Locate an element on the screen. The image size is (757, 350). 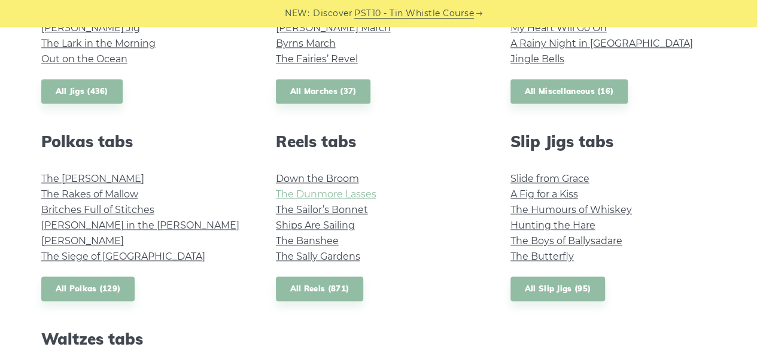
h2: Waltzes tabs is located at coordinates (144, 339).